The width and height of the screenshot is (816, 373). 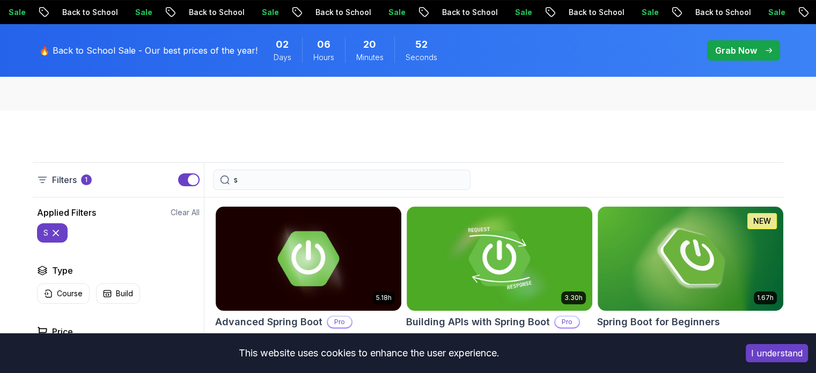 I want to click on p: 1, so click(x=86, y=180).